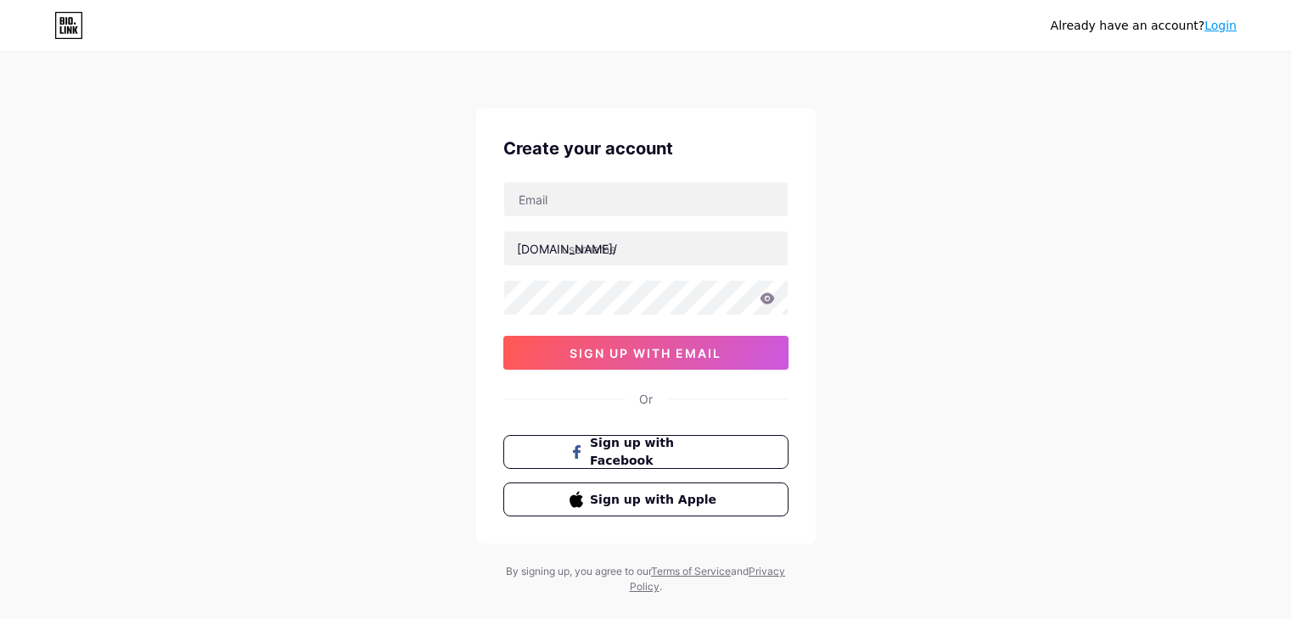 This screenshot has width=1291, height=619. What do you see at coordinates (646, 353) in the screenshot?
I see `button: sign up with email` at bounding box center [646, 353].